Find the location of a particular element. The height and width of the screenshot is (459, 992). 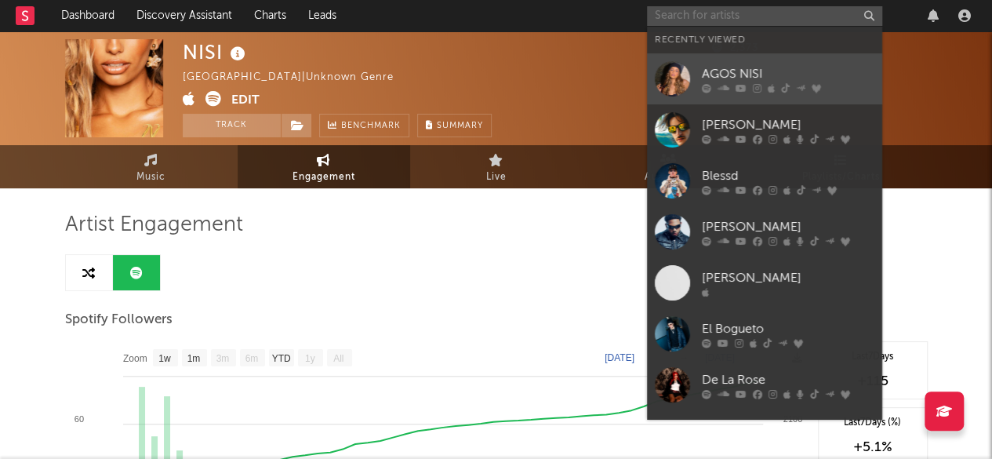

div: Last 7 Days (%) is located at coordinates (872, 423).